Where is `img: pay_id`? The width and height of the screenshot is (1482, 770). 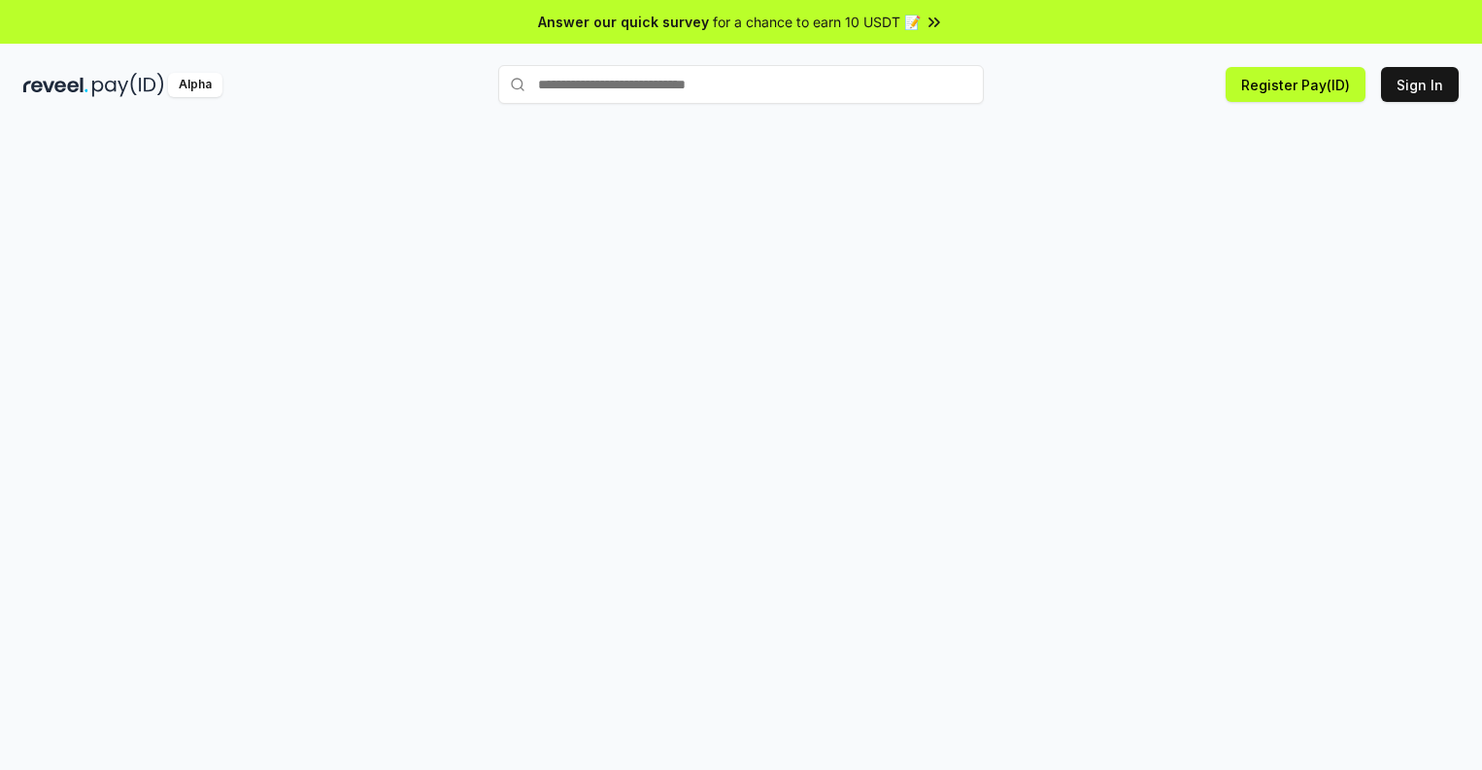
img: pay_id is located at coordinates (128, 84).